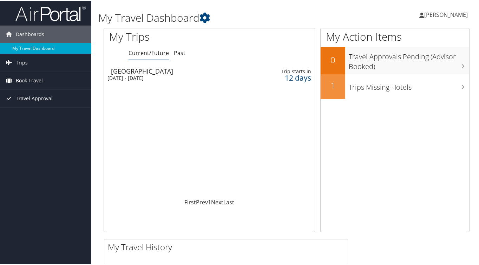 This screenshot has height=265, width=479. What do you see at coordinates (51, 13) in the screenshot?
I see `img: airportal-logo.png` at bounding box center [51, 13].